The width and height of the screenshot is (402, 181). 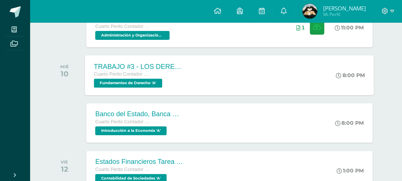 What do you see at coordinates (139, 66) in the screenshot?
I see `div: TRABAJO #3 - LOS DERECHOS HUMANOS` at bounding box center [139, 66].